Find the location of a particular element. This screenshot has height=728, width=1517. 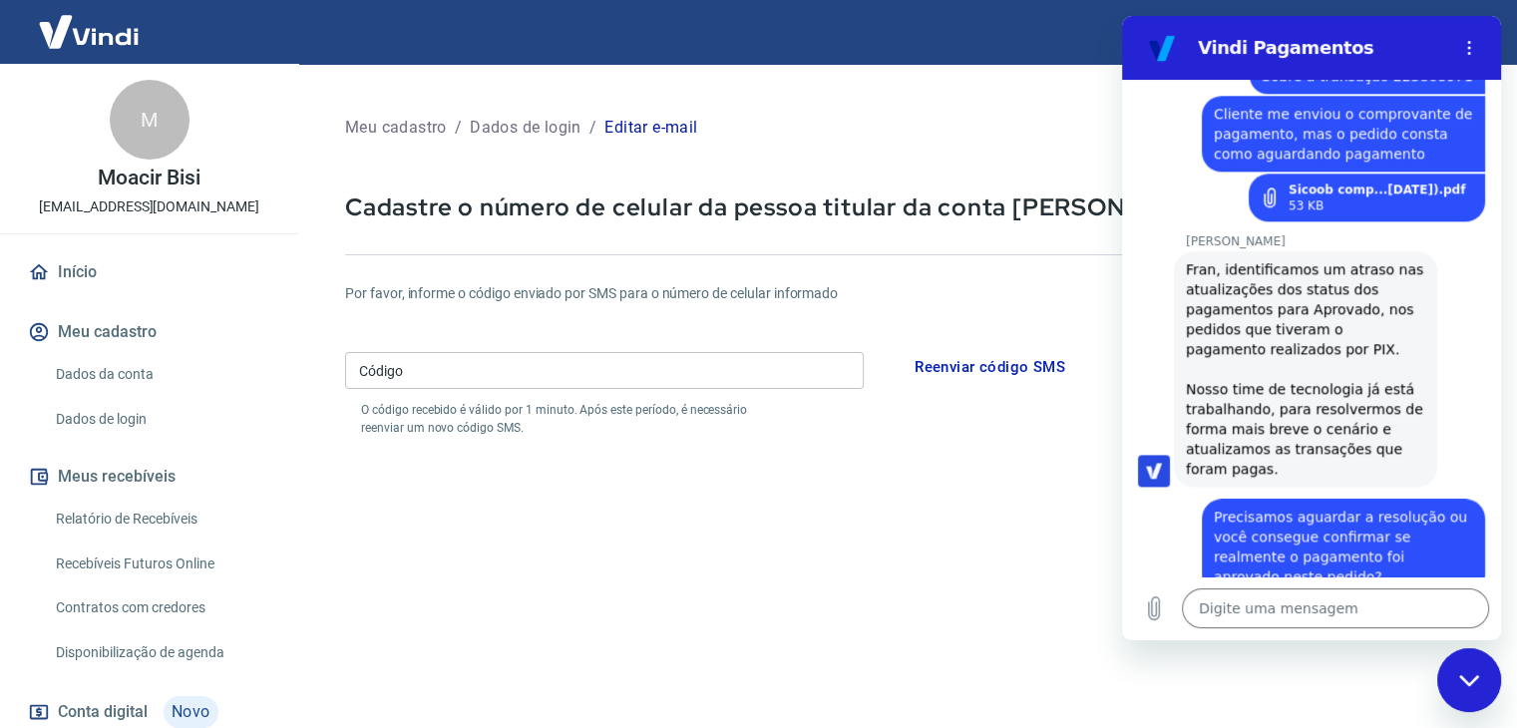

span: Cliente me enviou o comprovante de pagamento, mas o pedido consta como aguardando pagamento is located at coordinates (223, 118).